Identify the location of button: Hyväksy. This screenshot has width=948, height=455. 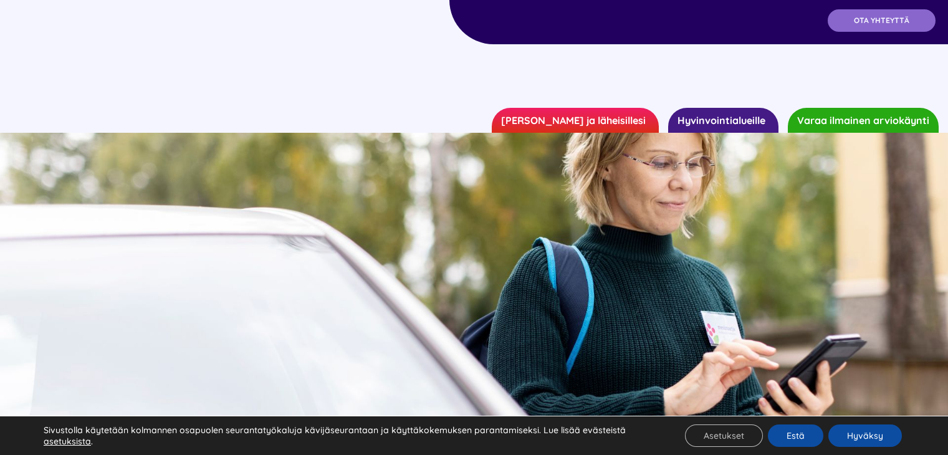
(865, 436).